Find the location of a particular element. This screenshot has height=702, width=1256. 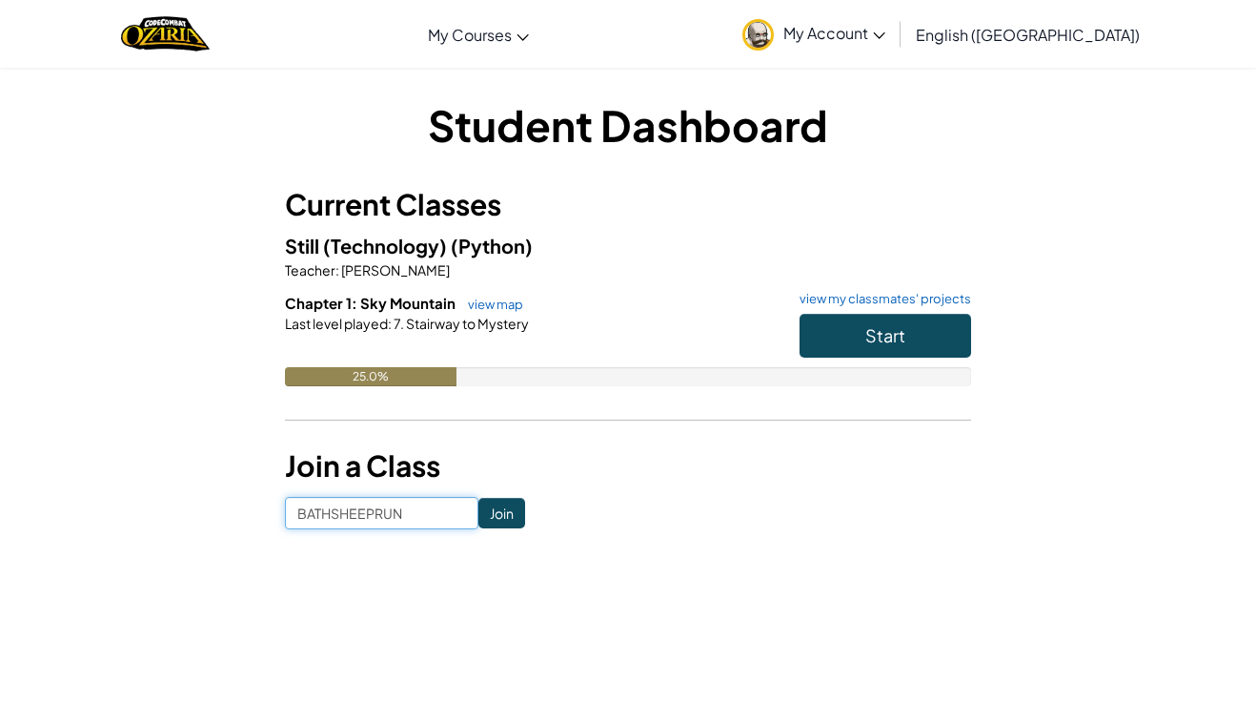

a: Ozaria by CodeCombat logo is located at coordinates (165, 33).